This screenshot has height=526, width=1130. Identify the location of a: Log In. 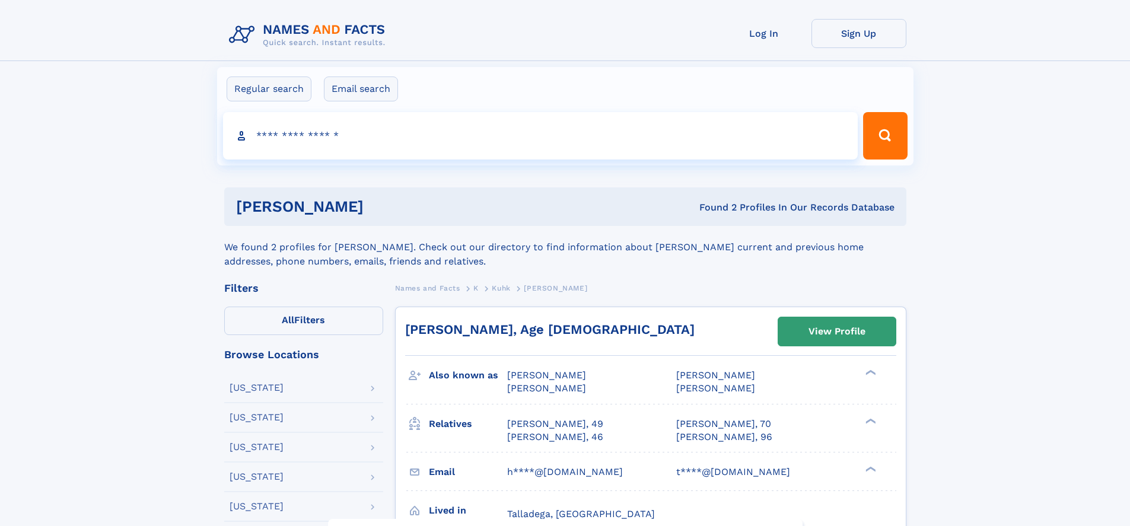
(764, 33).